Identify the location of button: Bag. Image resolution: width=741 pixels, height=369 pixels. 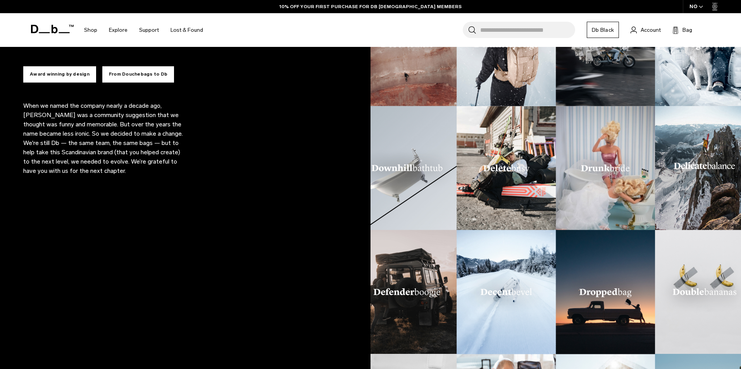
(682, 30).